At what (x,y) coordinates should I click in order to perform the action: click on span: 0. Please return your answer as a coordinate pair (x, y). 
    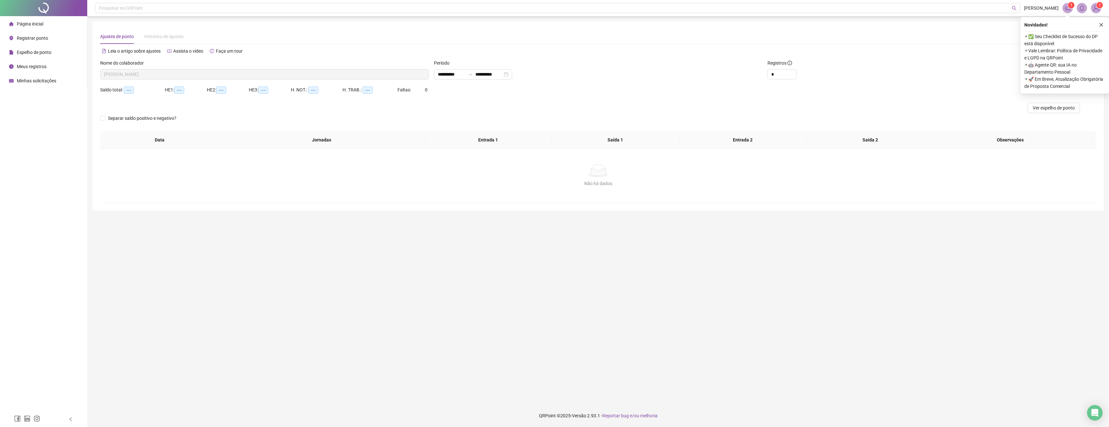
    Looking at the image, I should click on (426, 90).